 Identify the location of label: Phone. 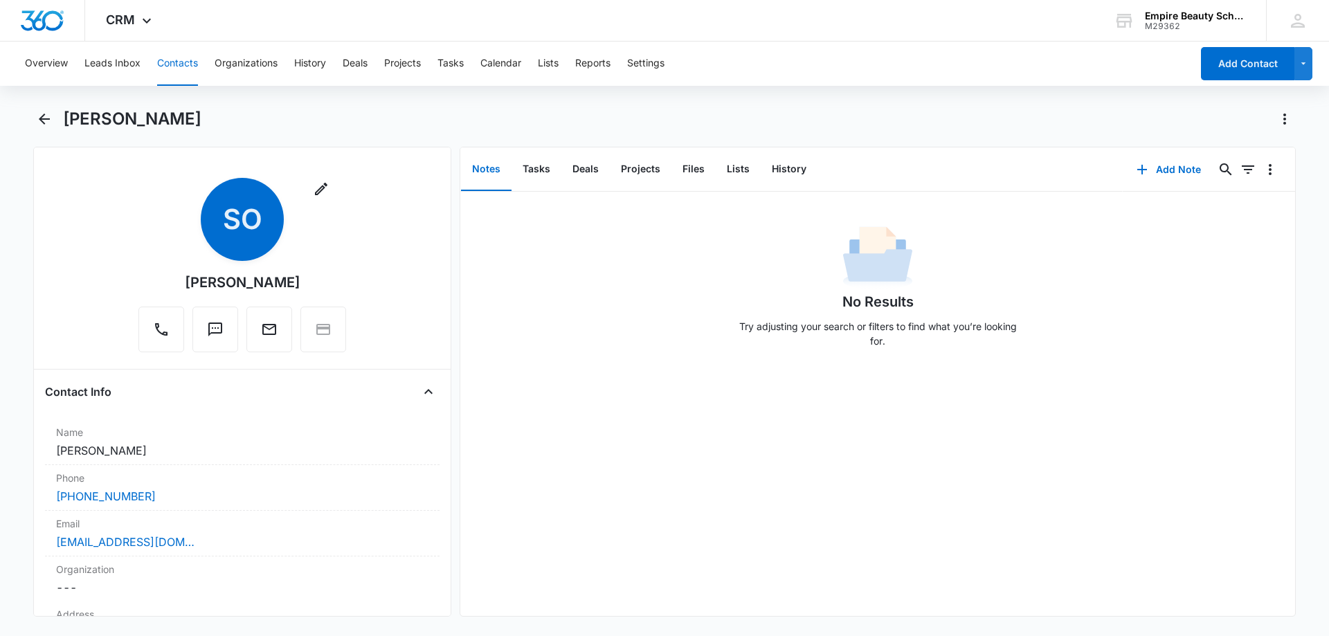
(242, 477).